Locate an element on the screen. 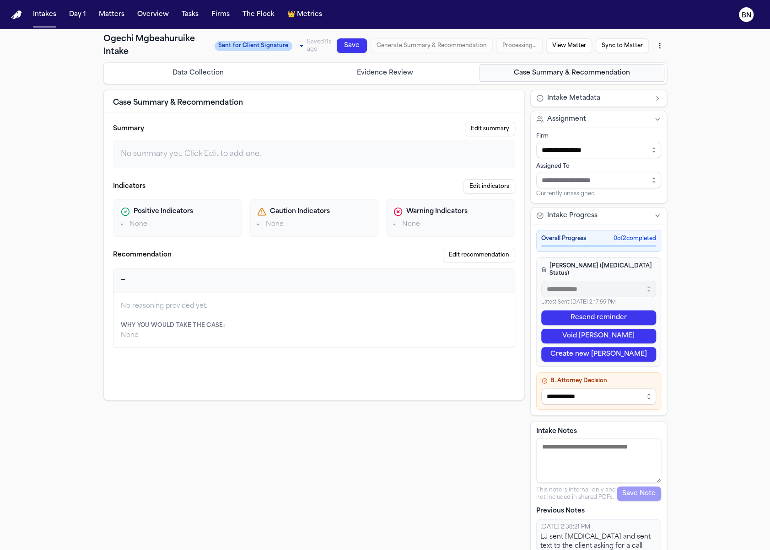 The image size is (770, 550). h1: Ogechi Mgbeahuruike Intake is located at coordinates (156, 46).